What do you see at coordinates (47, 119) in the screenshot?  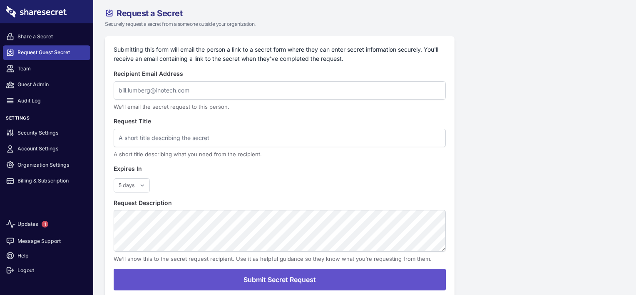 I see `h3: Settings` at bounding box center [47, 119].